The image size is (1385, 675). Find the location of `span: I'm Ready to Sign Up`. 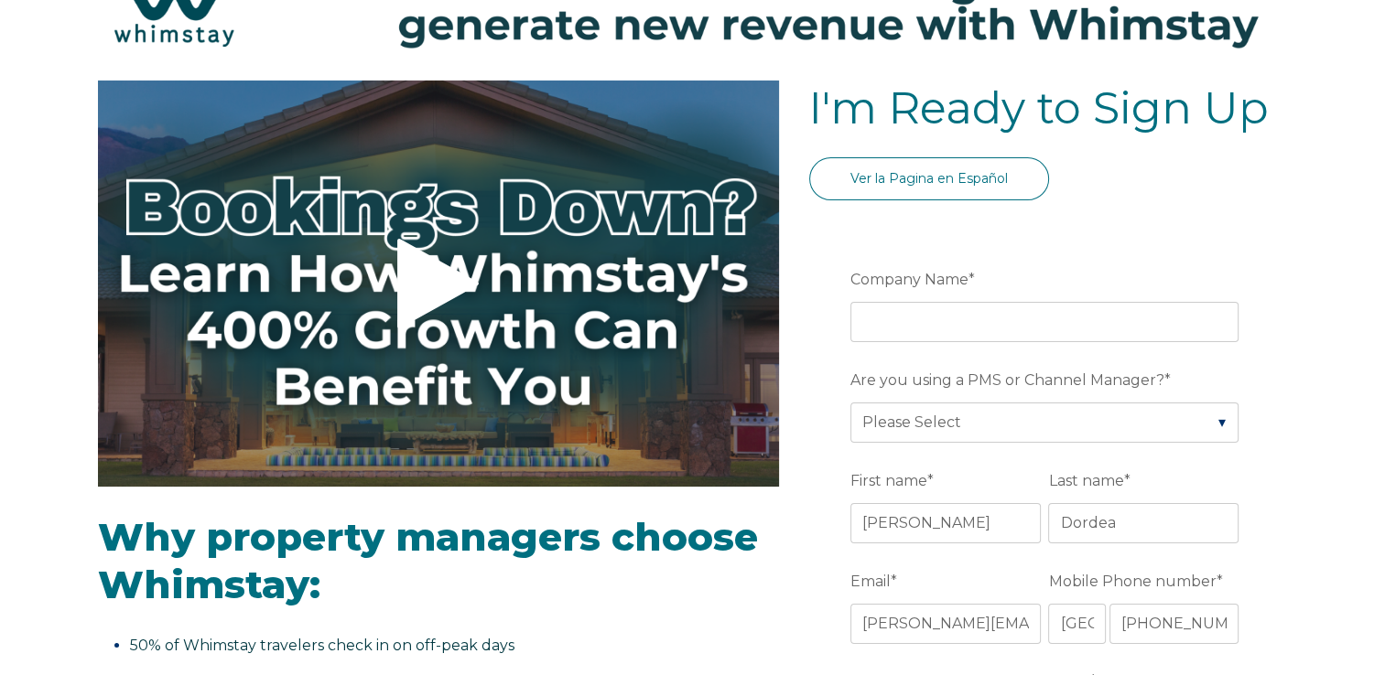

span: I'm Ready to Sign Up is located at coordinates (1039, 108).